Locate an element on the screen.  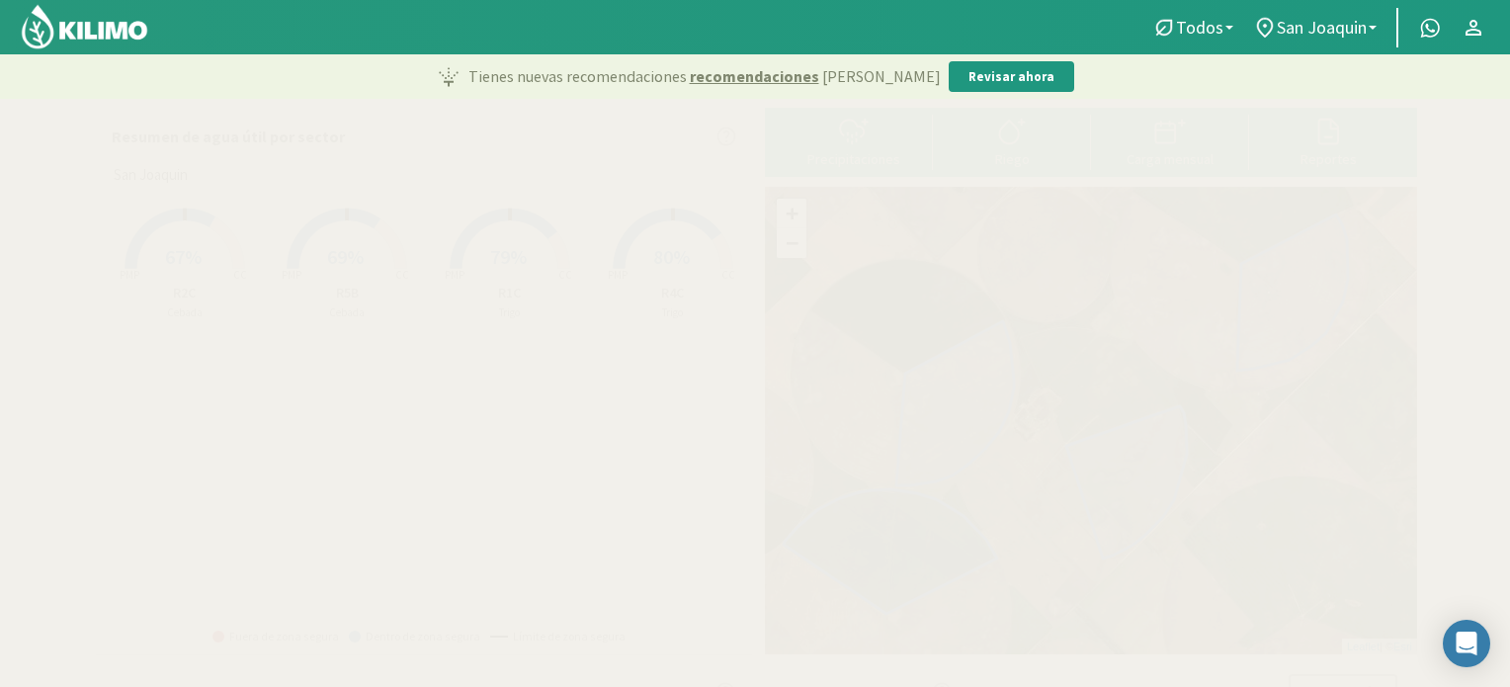
div: Riego is located at coordinates (1012, 159).